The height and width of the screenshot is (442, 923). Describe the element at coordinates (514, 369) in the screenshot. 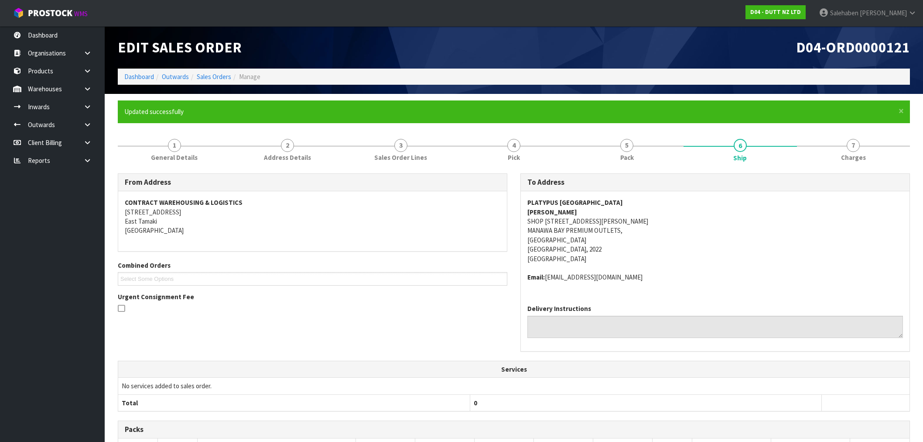

I see `th: Services` at that location.